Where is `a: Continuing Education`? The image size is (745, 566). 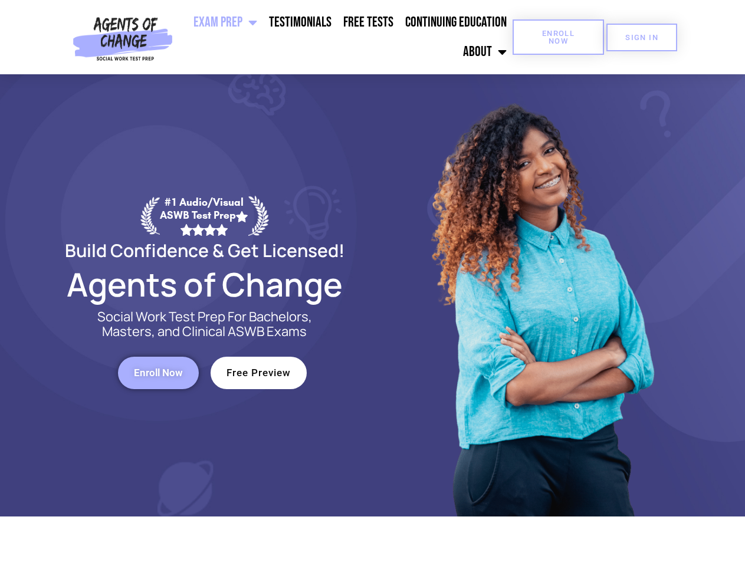 a: Continuing Education is located at coordinates (456, 22).